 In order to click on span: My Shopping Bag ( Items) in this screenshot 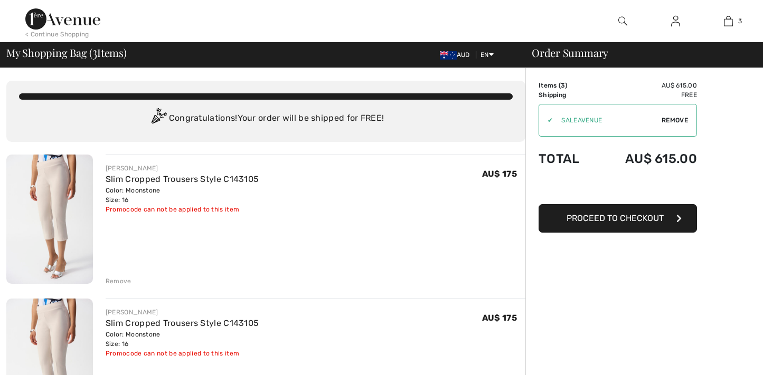, I will do `click(66, 53)`.